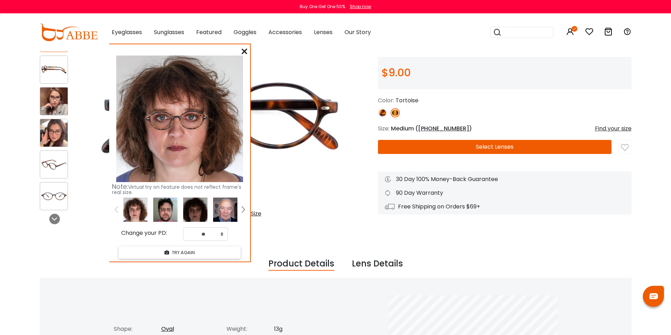 This screenshot has width=671, height=335. What do you see at coordinates (377, 264) in the screenshot?
I see `div: Lens Details` at bounding box center [377, 264].